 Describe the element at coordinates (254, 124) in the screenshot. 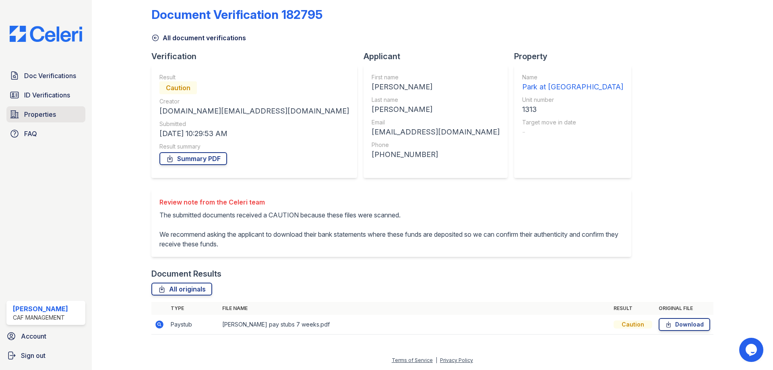

I see `div: Submitted` at that location.